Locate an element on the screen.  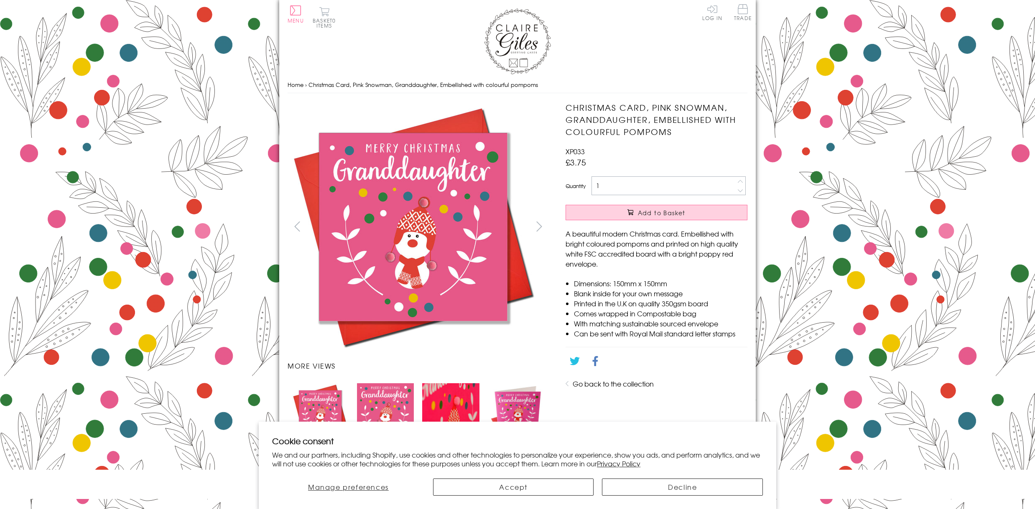
a: Trade is located at coordinates (743, 13).